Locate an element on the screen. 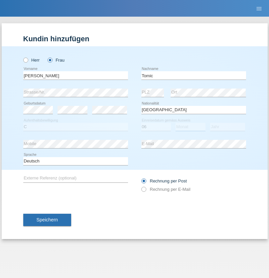 This screenshot has width=269, height=278. input: Rechnung per E-Mail is located at coordinates (143, 191).